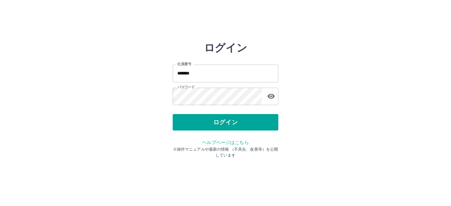  Describe the element at coordinates (225, 48) in the screenshot. I see `h2: ログイン` at that location.